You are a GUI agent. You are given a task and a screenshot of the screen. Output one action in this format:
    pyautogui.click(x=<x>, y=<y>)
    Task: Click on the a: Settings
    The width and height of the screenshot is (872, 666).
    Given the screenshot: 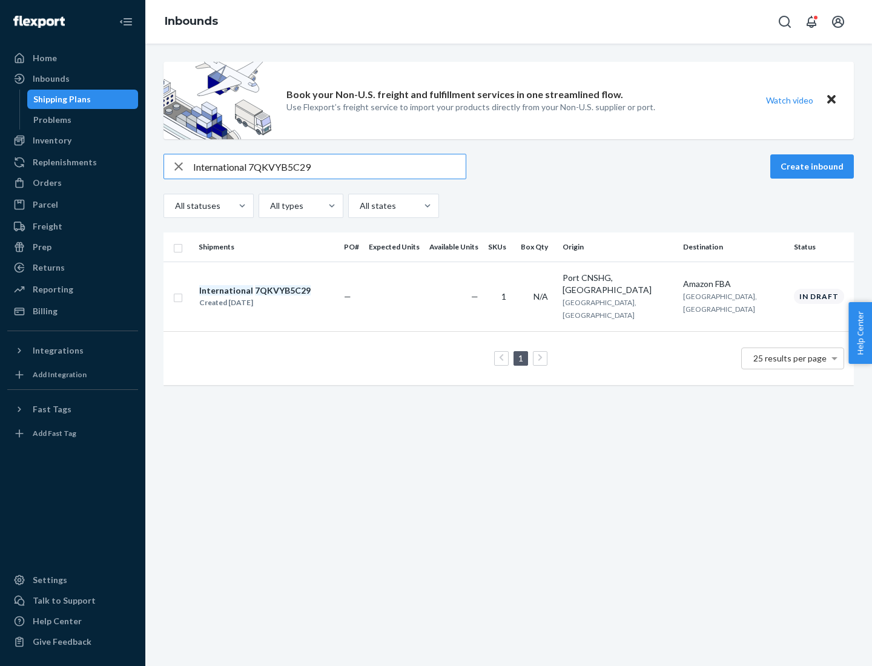 What is the action you would take?
    pyautogui.click(x=73, y=580)
    